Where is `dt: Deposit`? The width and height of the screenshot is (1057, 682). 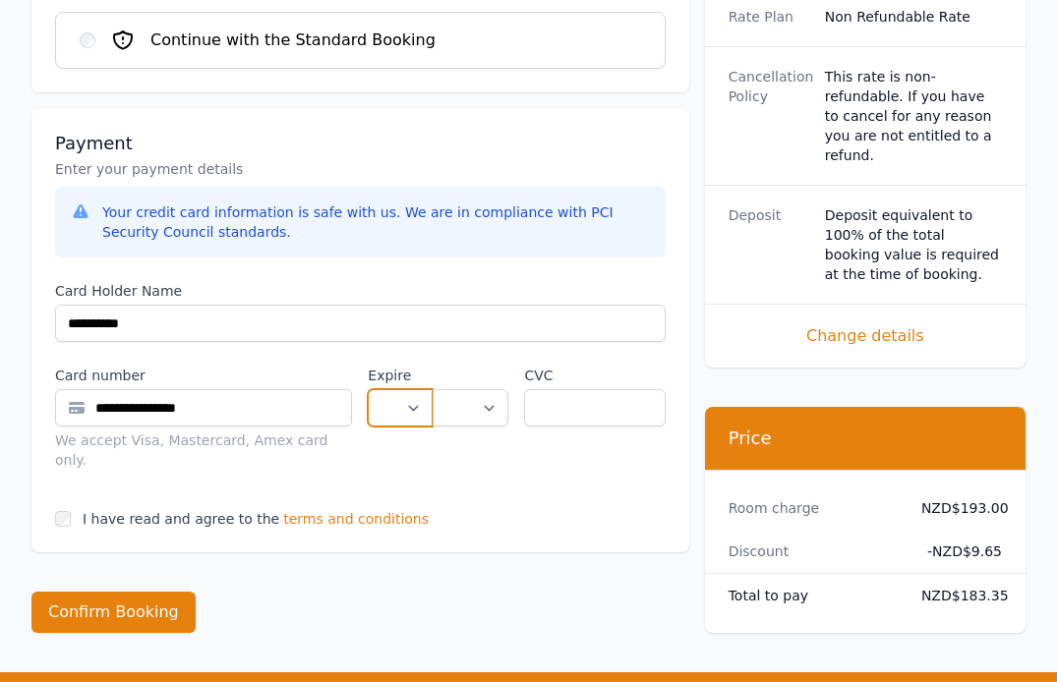
dt: Deposit is located at coordinates (769, 245).